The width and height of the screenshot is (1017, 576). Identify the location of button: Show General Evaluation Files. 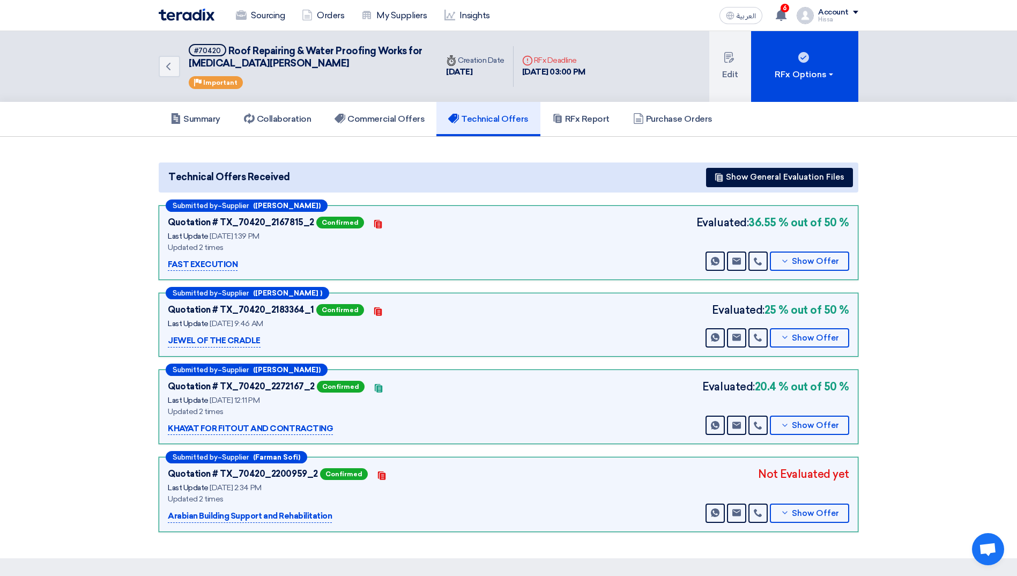
(779, 177).